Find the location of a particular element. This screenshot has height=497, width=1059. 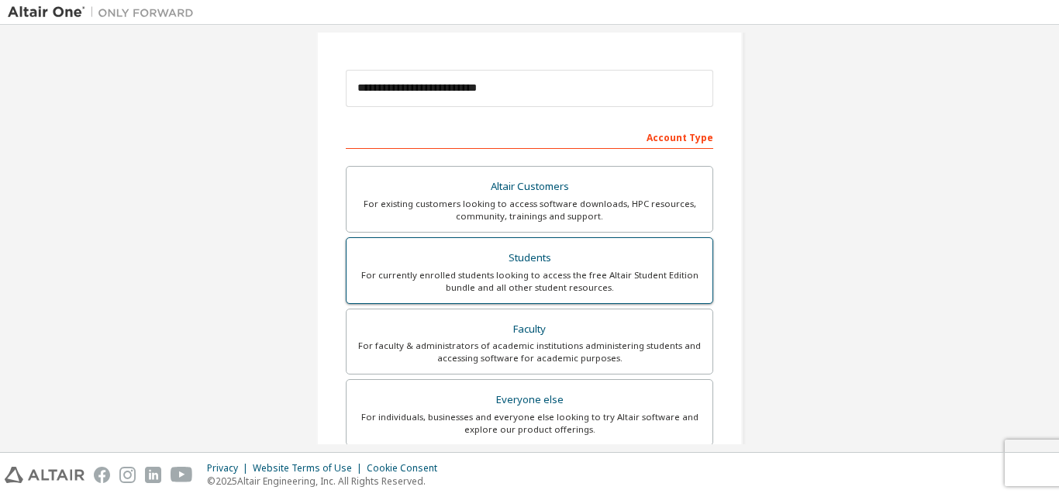

img: youtube.svg is located at coordinates (181, 475).